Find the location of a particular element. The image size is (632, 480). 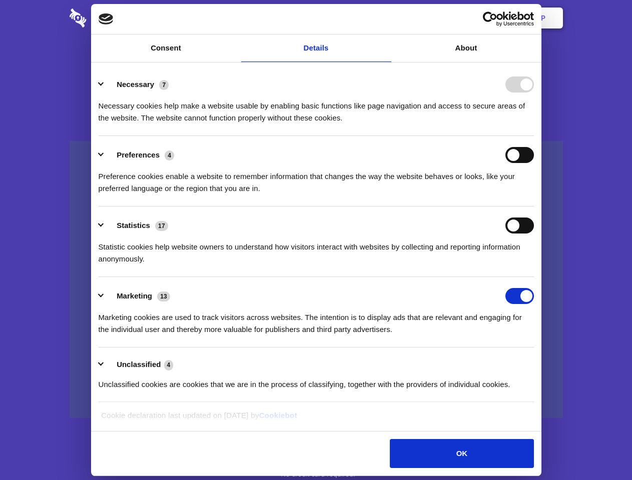

div: Necessary cookies help make a website usable by enabling basic functions like page navigation and... is located at coordinates (316, 108).